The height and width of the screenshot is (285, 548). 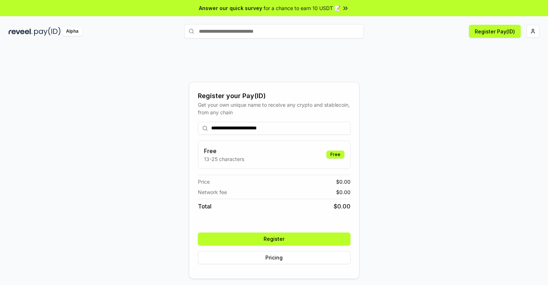 What do you see at coordinates (205, 206) in the screenshot?
I see `span: Total` at bounding box center [205, 206].